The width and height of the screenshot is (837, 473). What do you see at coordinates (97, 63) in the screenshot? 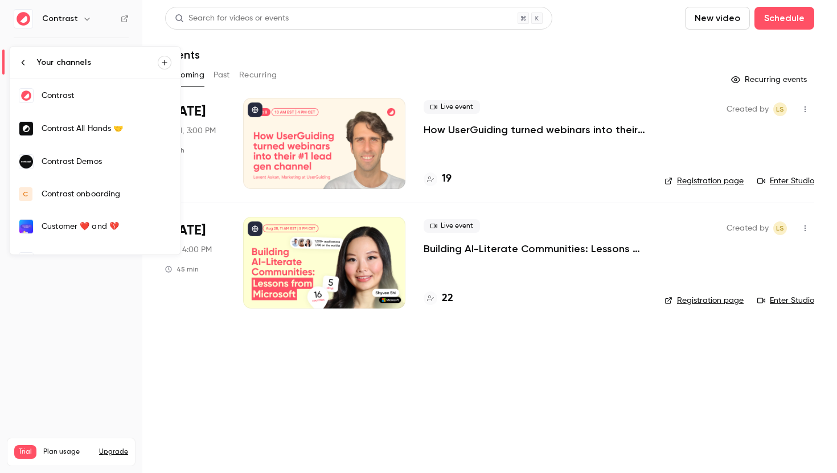
I see `div: Your channels` at bounding box center [97, 63].